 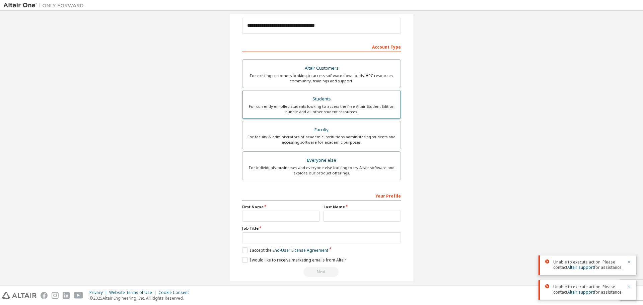 What do you see at coordinates (285, 250) in the screenshot?
I see `label: I accept the` at bounding box center [285, 250].